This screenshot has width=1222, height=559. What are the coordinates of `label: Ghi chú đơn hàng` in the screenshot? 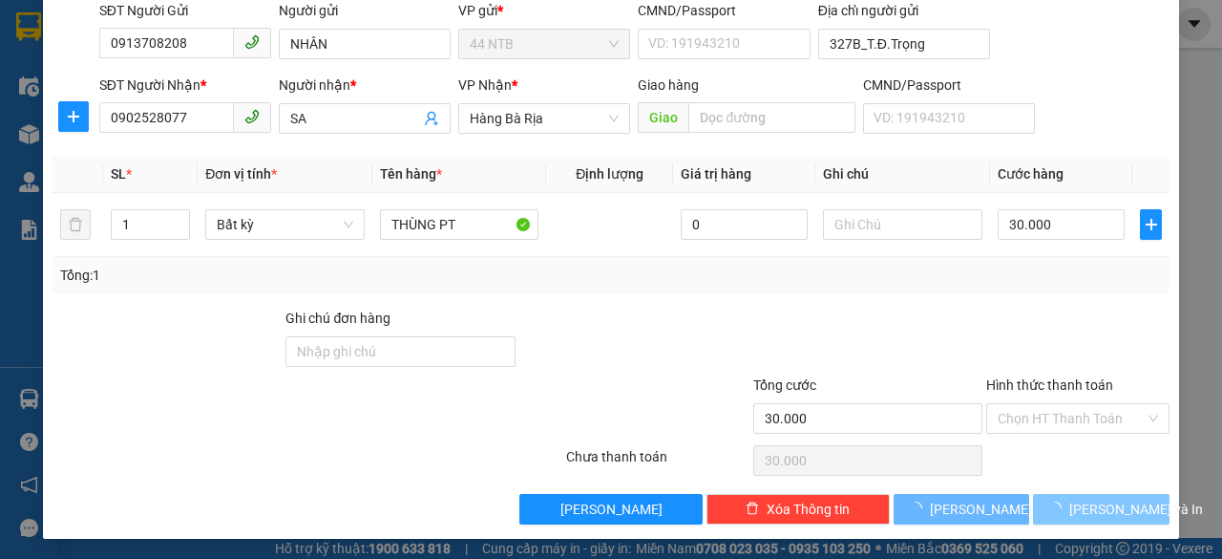 It's located at (338, 318).